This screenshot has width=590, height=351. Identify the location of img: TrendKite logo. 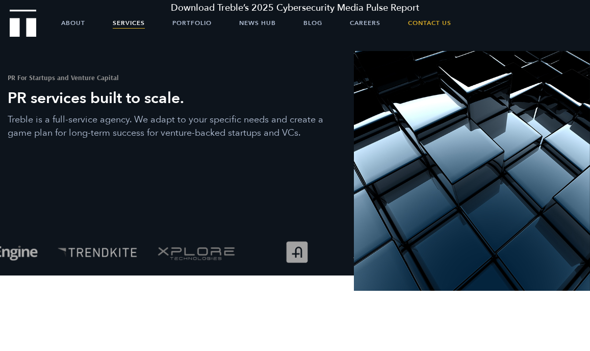
(97, 252).